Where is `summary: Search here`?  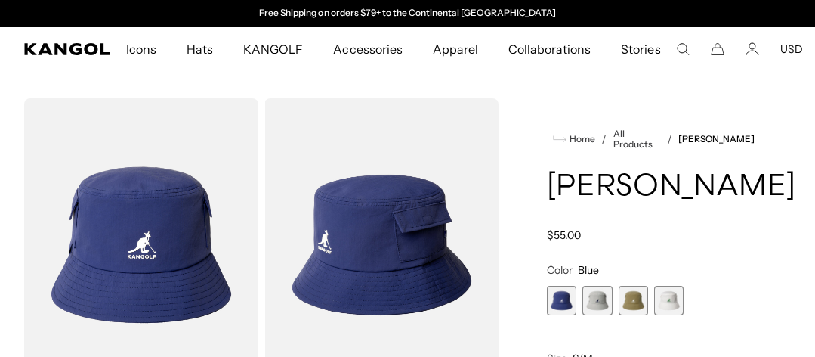
summary: Search here is located at coordinates (683, 49).